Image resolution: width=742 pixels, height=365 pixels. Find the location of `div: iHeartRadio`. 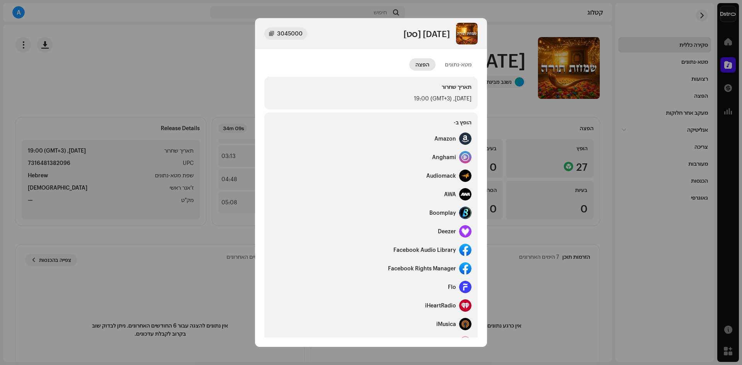

div: iHeartRadio is located at coordinates (441, 306).